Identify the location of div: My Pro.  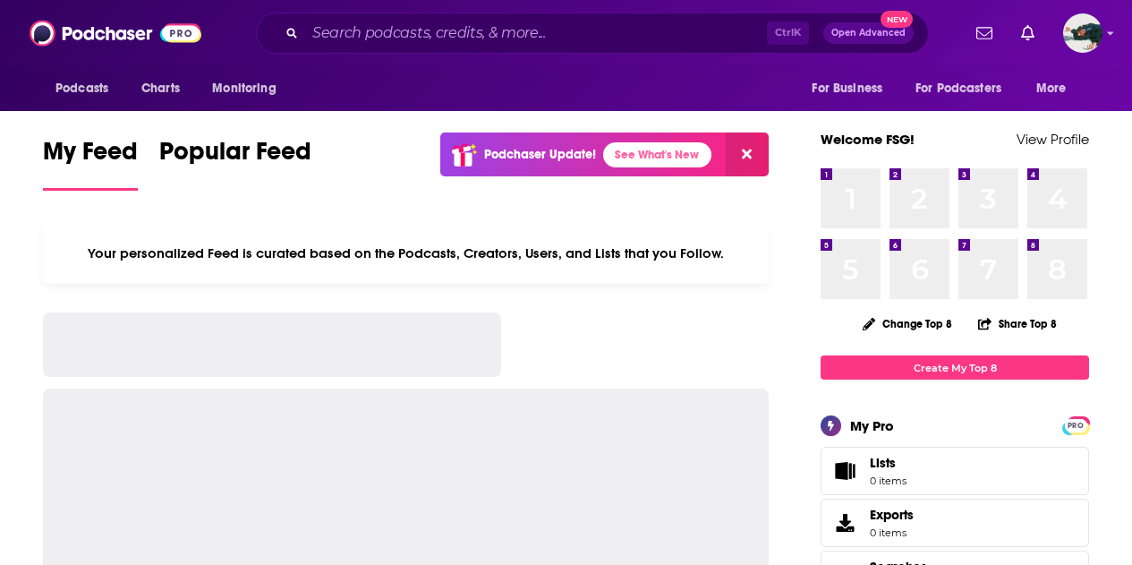
(872, 425).